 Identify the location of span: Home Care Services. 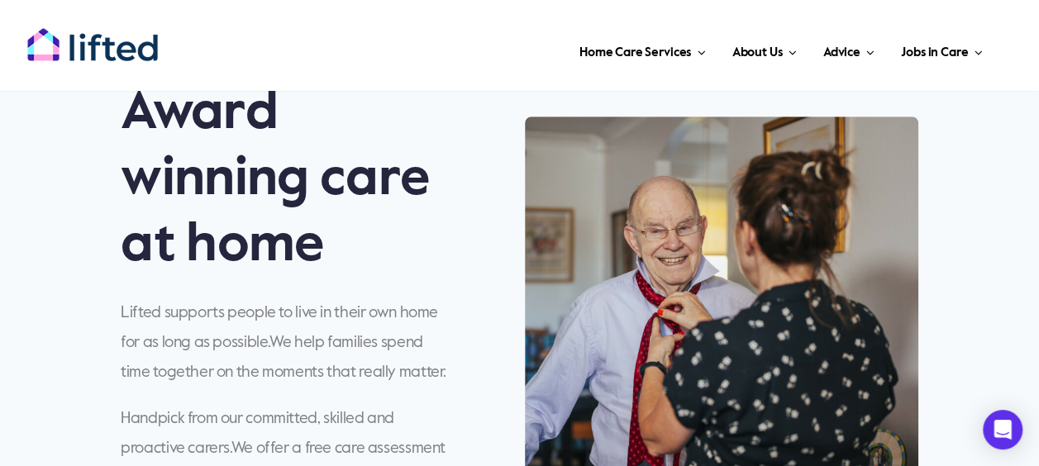
(635, 53).